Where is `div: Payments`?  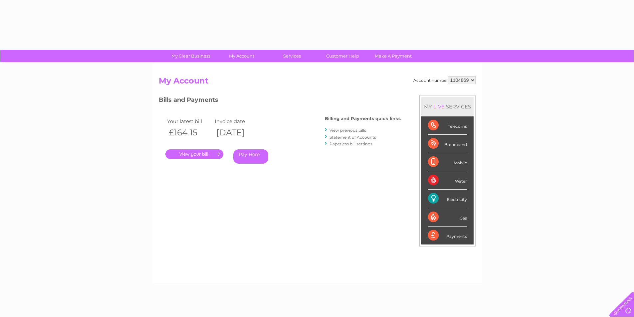
div: Payments is located at coordinates (447, 235).